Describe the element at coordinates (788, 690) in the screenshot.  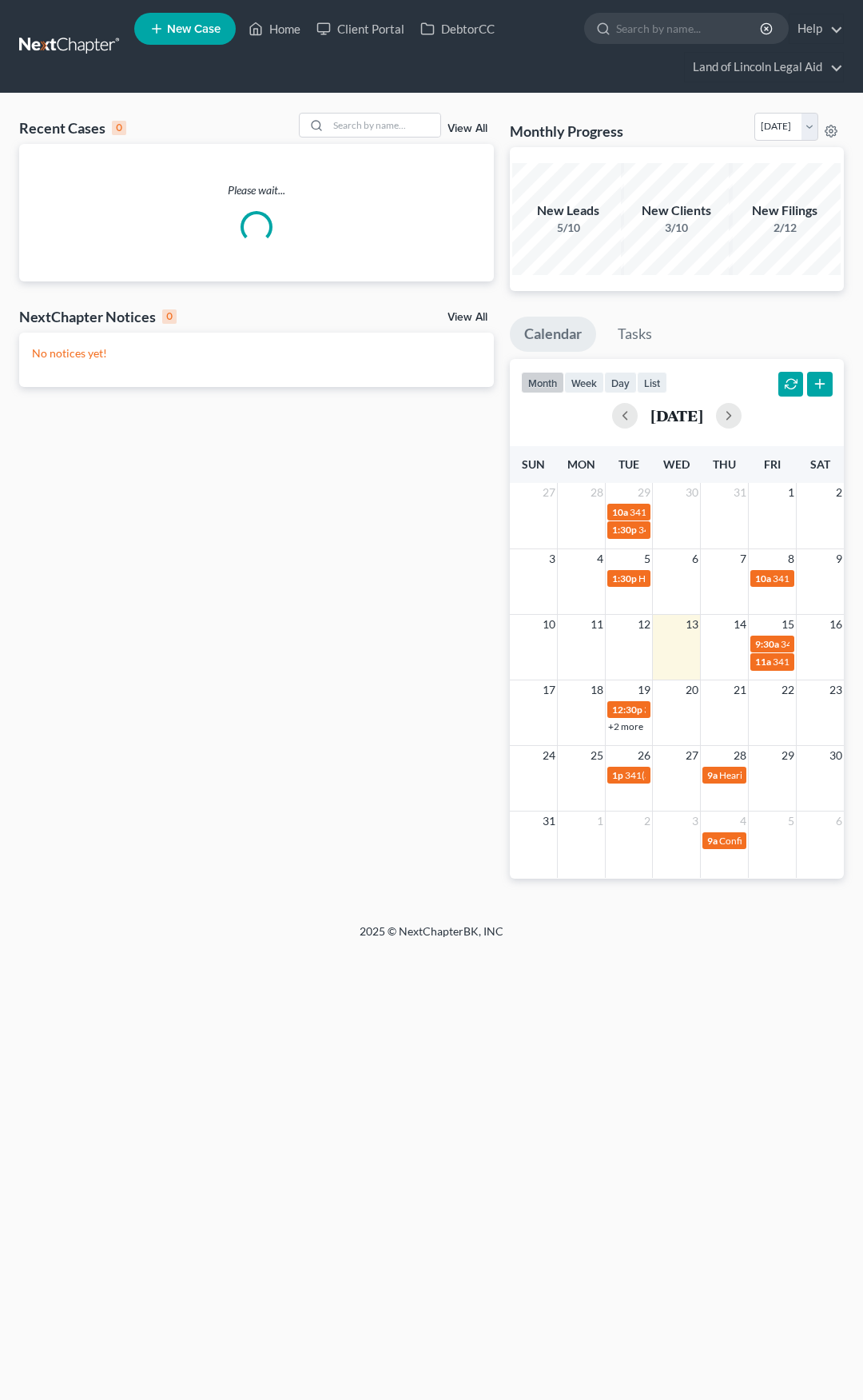
I see `span: 22` at that location.